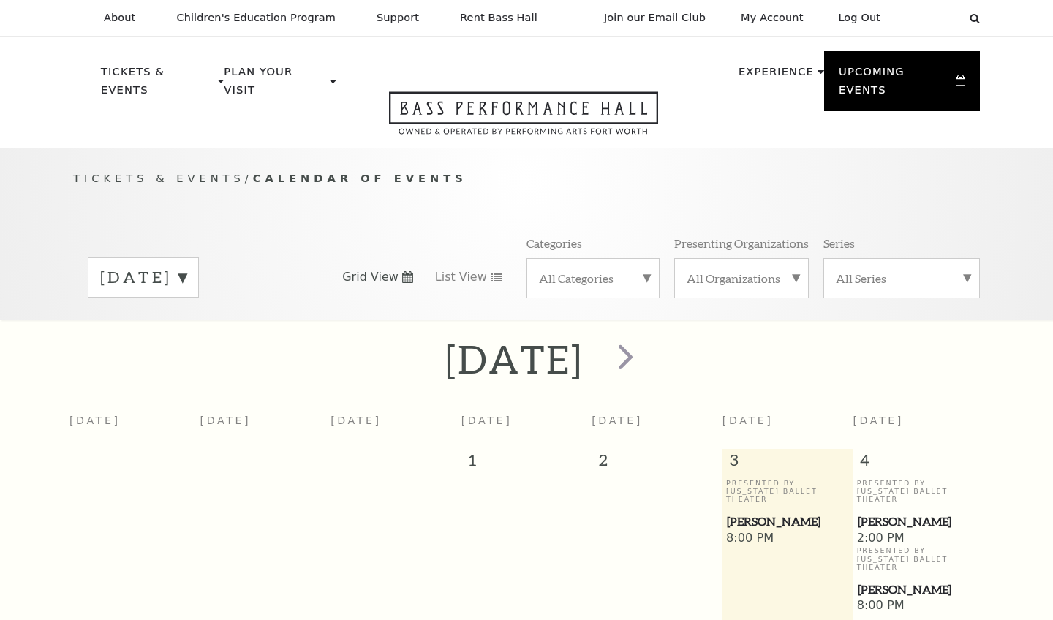  I want to click on p: Experience, so click(776, 76).